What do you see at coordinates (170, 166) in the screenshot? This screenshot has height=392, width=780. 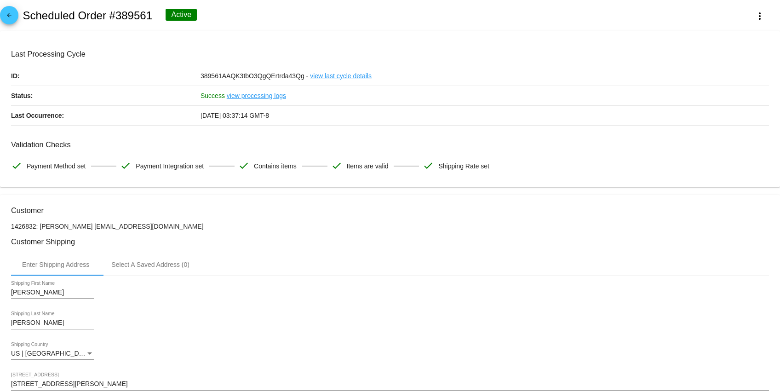 I see `span: Payment Integration set` at bounding box center [170, 166].